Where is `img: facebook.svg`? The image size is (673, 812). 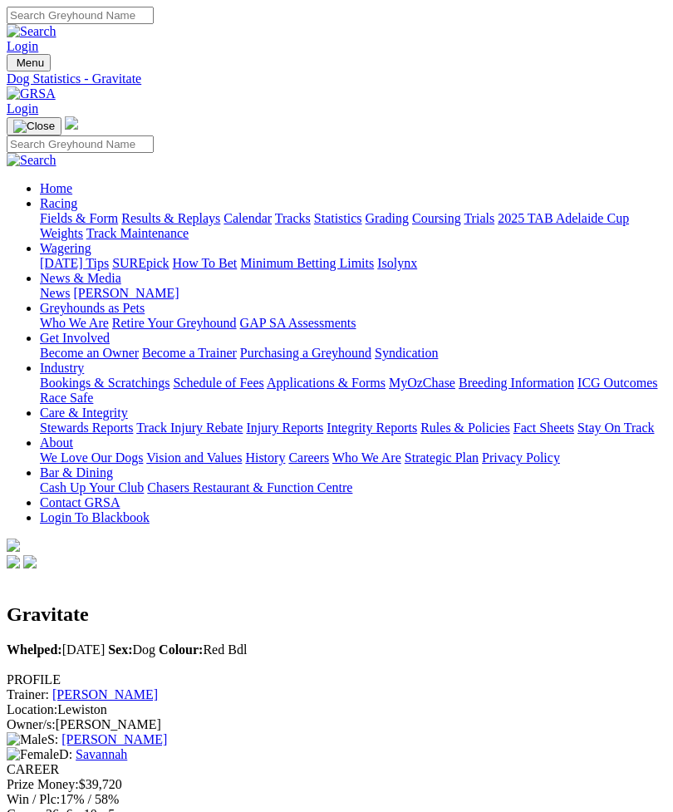 img: facebook.svg is located at coordinates (13, 562).